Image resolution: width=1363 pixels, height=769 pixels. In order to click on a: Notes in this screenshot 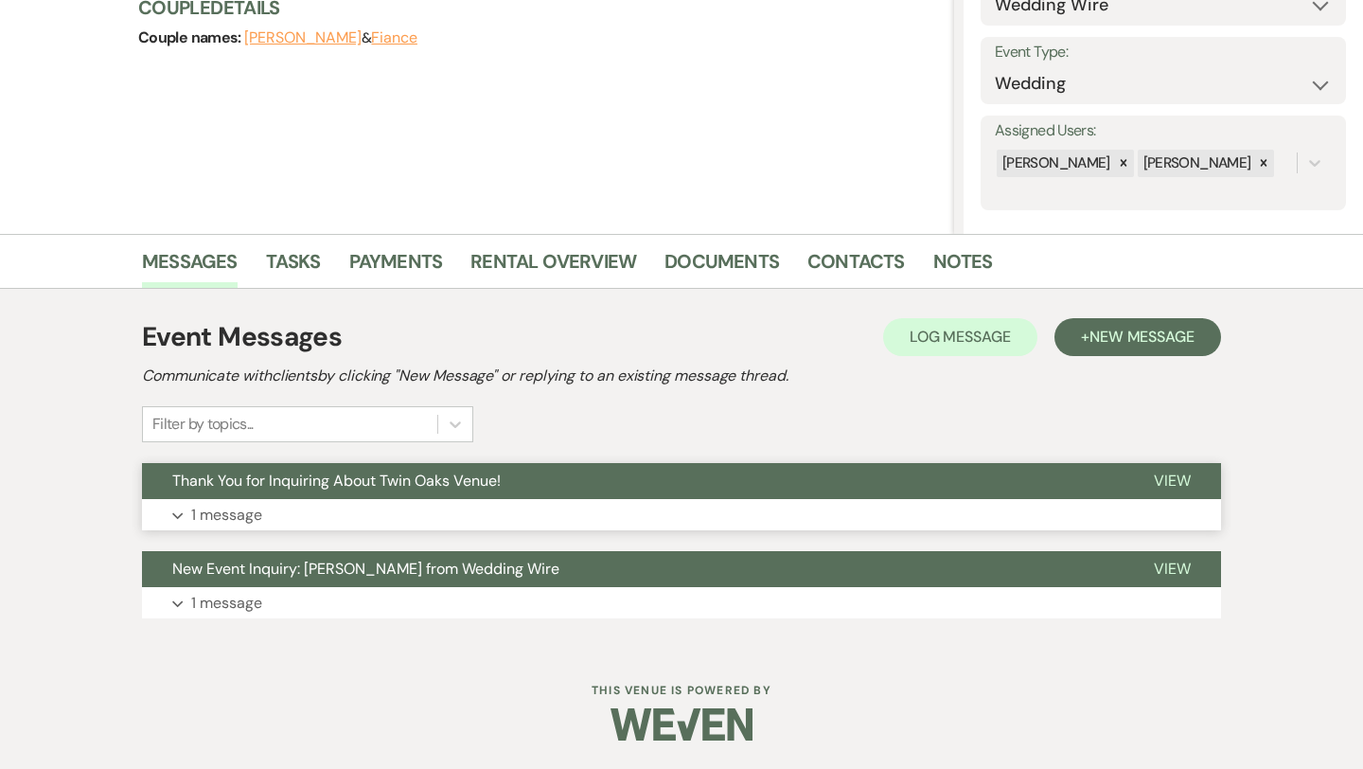, I will do `click(963, 267)`.